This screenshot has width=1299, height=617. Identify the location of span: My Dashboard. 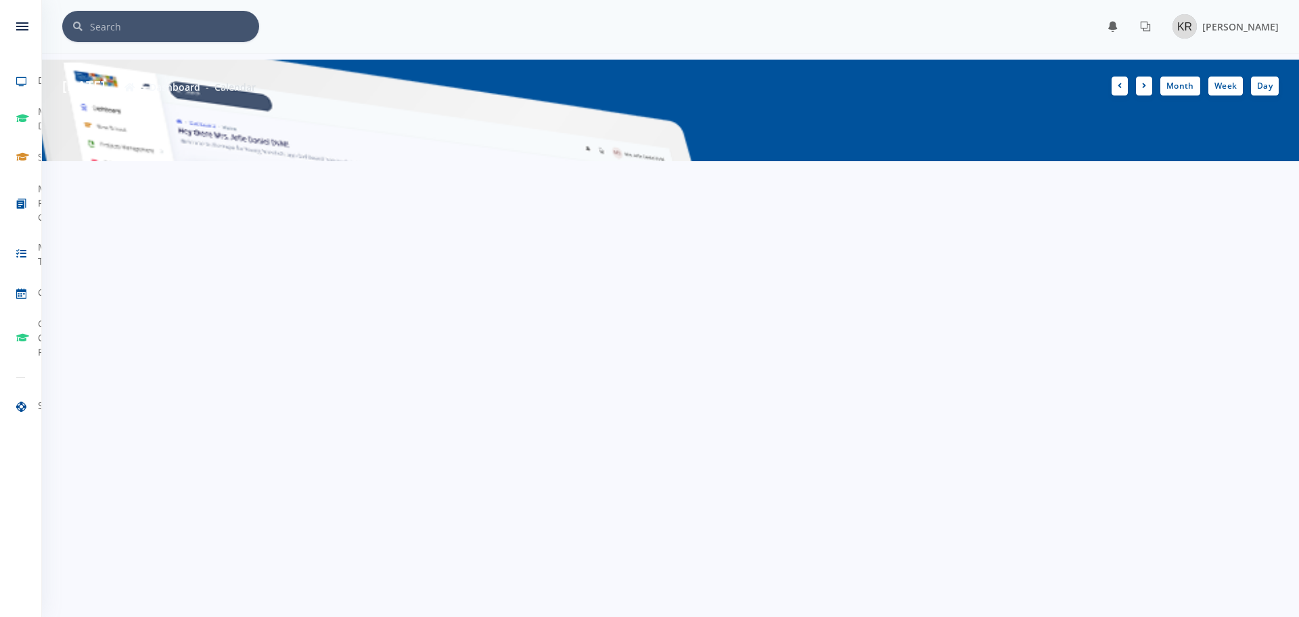
(63, 118).